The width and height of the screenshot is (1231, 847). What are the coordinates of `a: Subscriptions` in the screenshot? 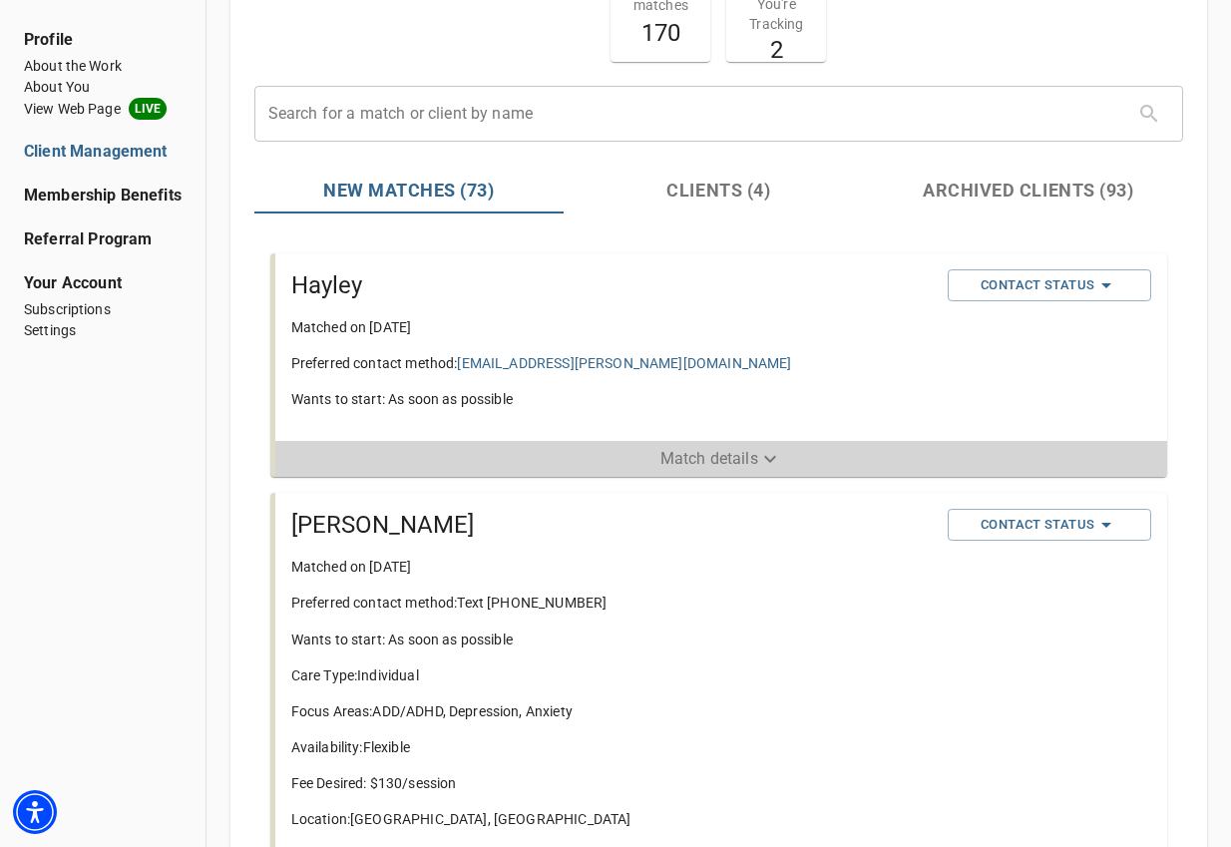 It's located at (103, 309).